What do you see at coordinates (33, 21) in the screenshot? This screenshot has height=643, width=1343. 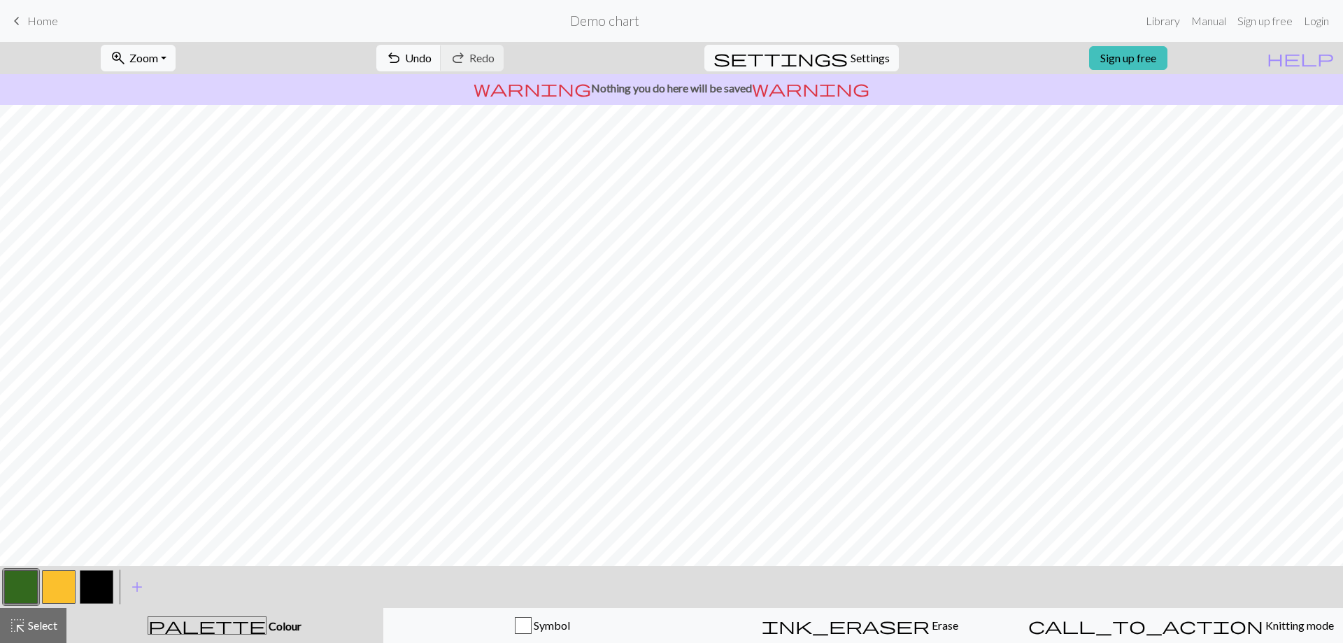 I see `a: Home` at bounding box center [33, 21].